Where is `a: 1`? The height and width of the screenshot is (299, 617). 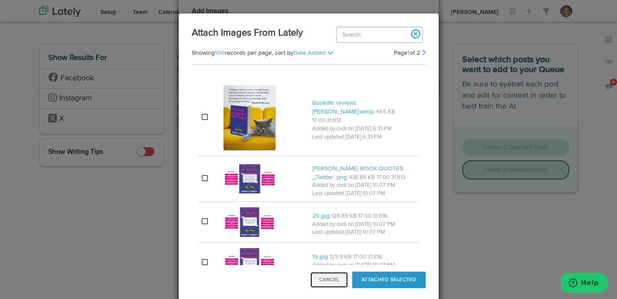
a: 1 is located at coordinates (408, 53).